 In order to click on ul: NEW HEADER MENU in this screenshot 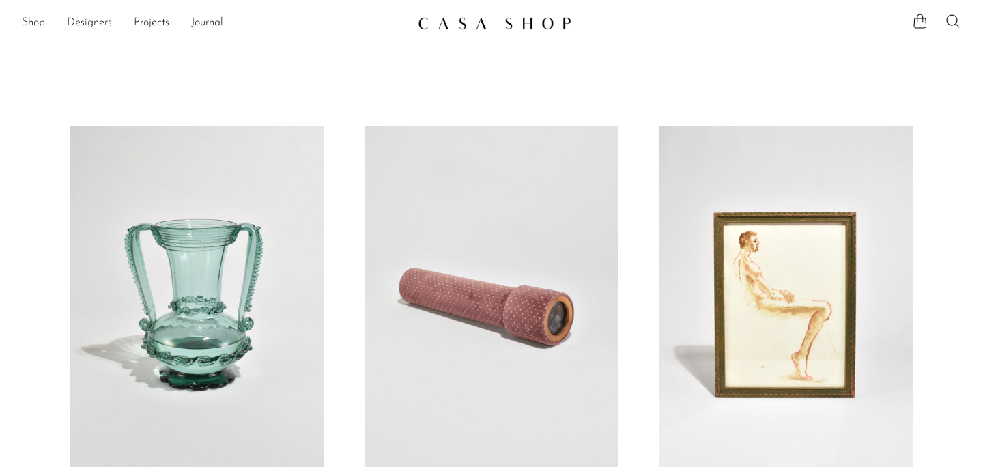, I will do `click(214, 23)`.